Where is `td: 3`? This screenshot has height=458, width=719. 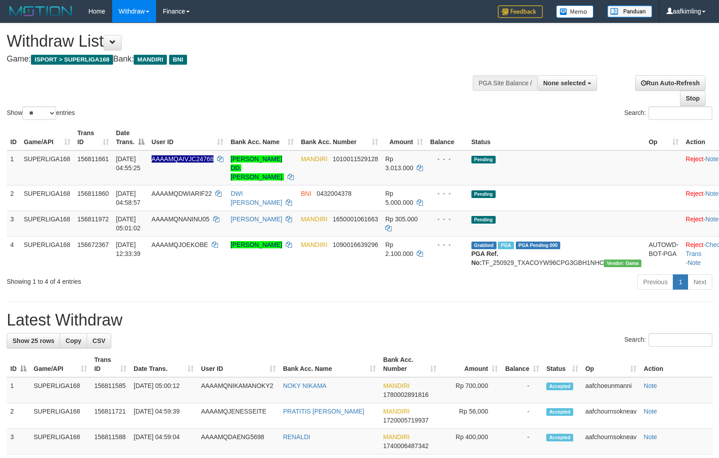 td: 3 is located at coordinates (13, 223).